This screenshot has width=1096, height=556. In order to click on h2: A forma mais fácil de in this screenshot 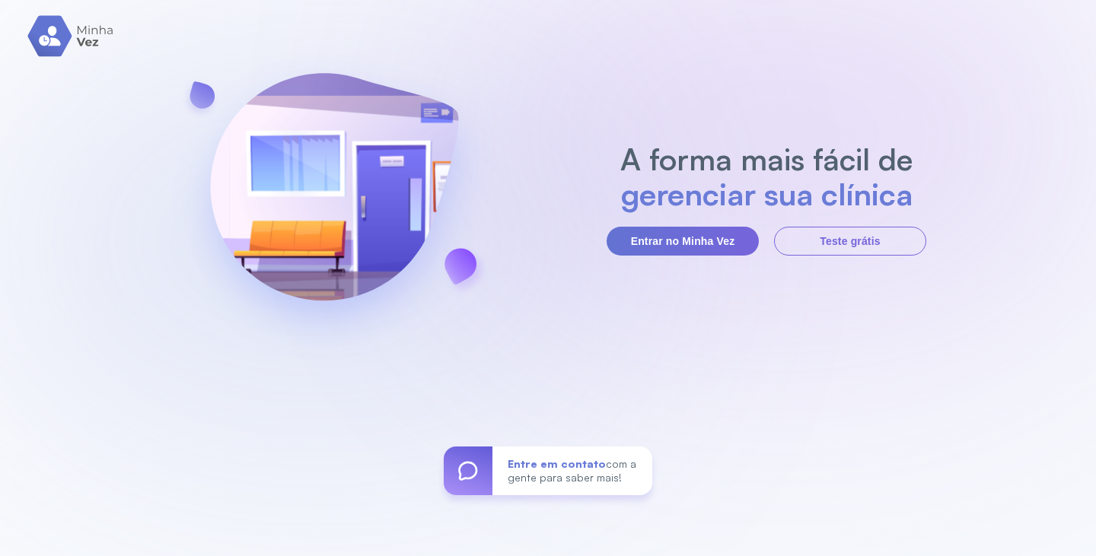, I will do `click(766, 159)`.